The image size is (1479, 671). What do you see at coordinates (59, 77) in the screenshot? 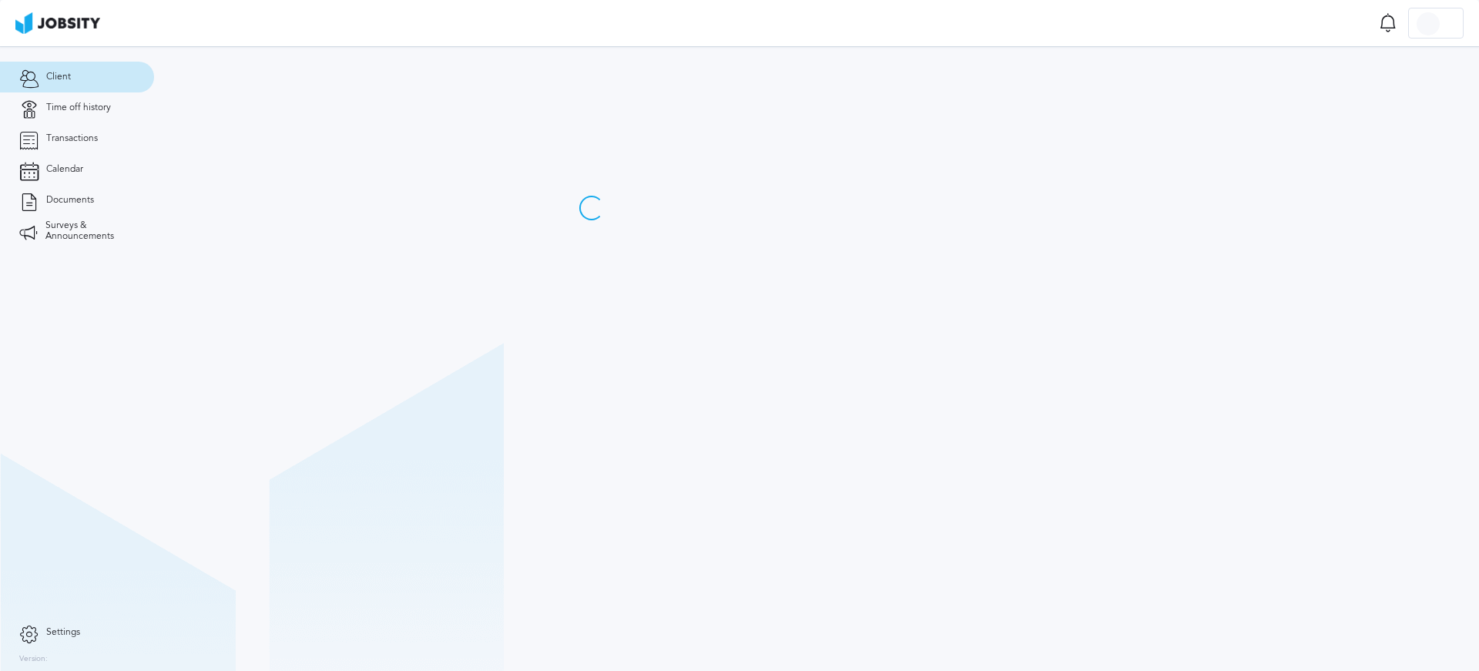
I see `span: Client` at bounding box center [59, 77].